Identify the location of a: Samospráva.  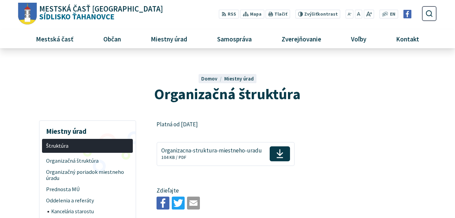
(235, 39).